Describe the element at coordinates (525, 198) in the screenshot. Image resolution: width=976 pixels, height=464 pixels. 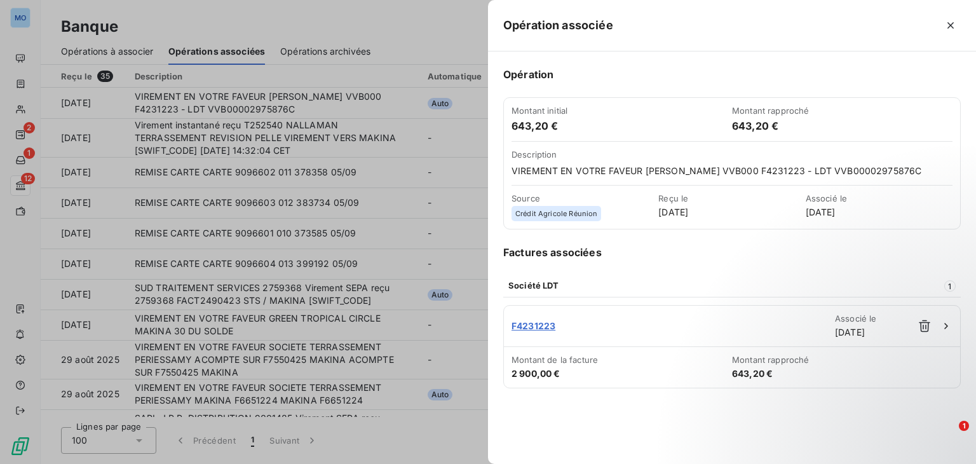
I see `span: Source` at that location.